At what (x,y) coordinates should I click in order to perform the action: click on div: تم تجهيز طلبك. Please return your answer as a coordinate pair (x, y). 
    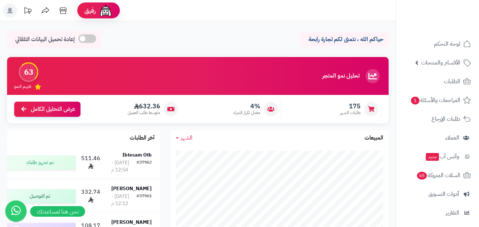
    Looking at the image, I should click on (39, 163).